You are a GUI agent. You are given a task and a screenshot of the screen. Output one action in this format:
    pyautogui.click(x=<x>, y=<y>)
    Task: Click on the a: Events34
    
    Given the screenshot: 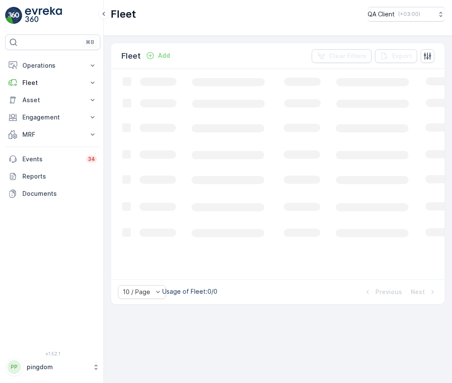 What is the action you would take?
    pyautogui.click(x=53, y=159)
    